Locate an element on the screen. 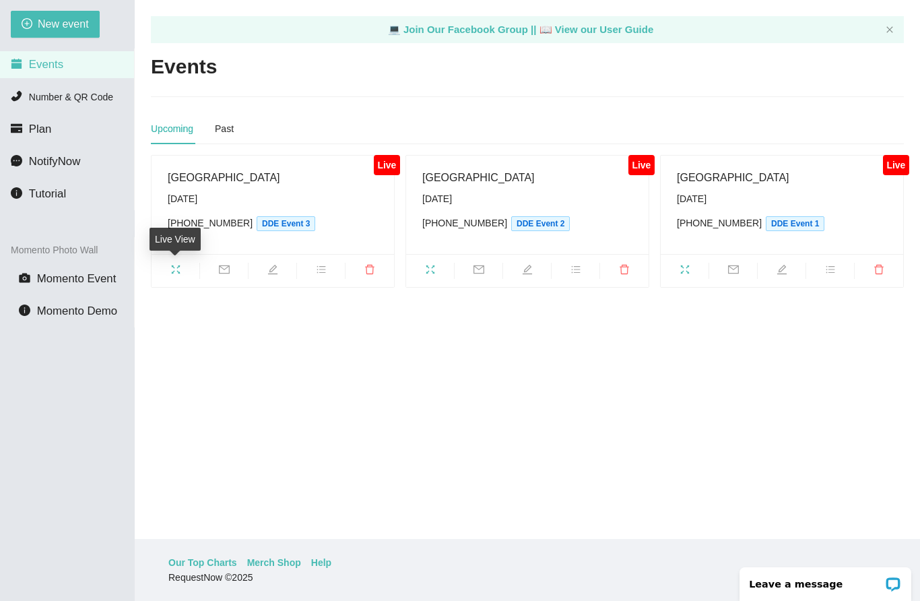 The image size is (920, 601). p: Leave a message is located at coordinates (86, 26).